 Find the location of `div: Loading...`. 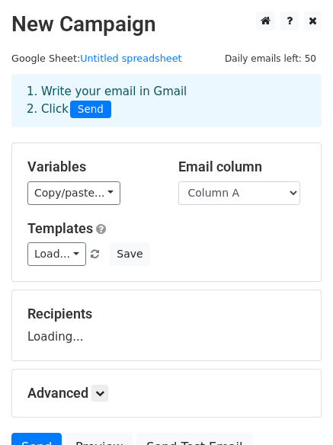

div: Loading... is located at coordinates (166, 325).